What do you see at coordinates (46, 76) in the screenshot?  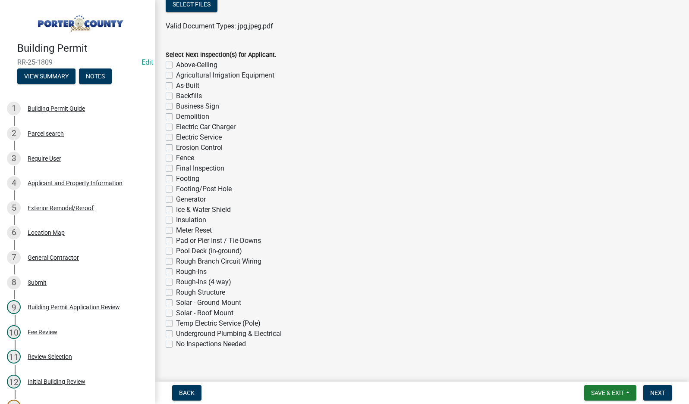 I see `button: View Summary` at bounding box center [46, 76].